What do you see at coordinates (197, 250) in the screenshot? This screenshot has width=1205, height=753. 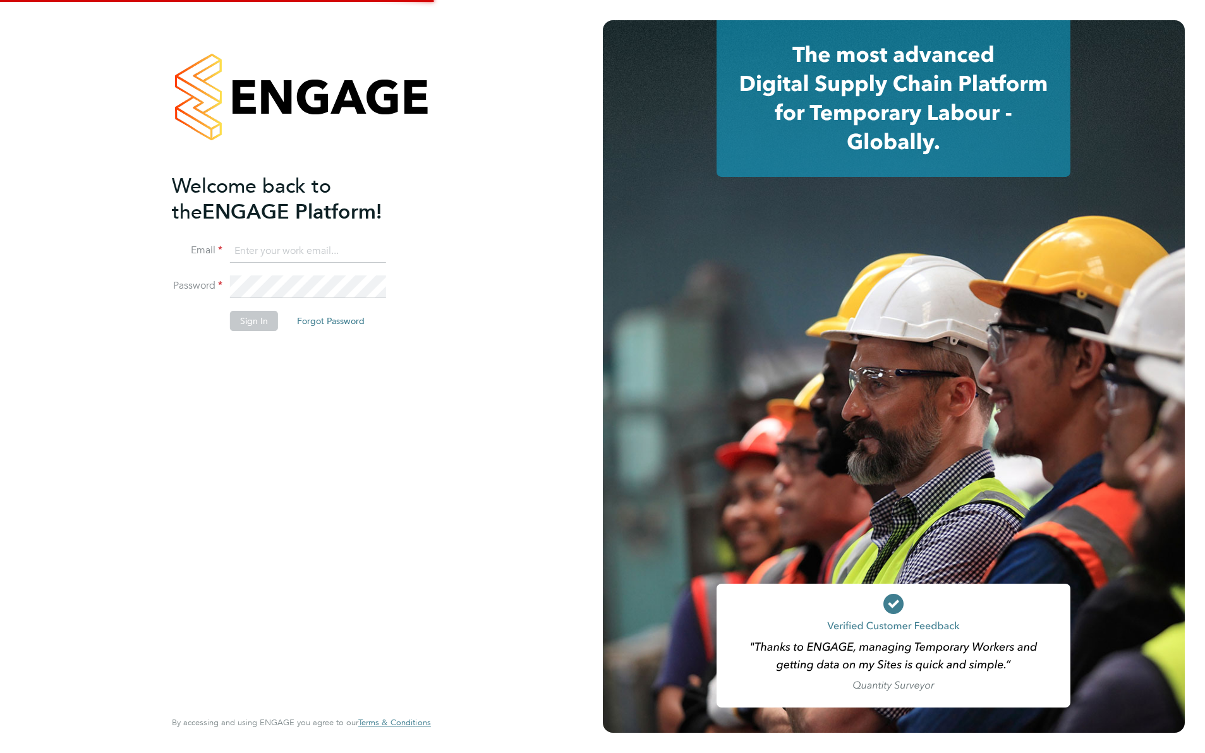 I see `label: Email` at bounding box center [197, 250].